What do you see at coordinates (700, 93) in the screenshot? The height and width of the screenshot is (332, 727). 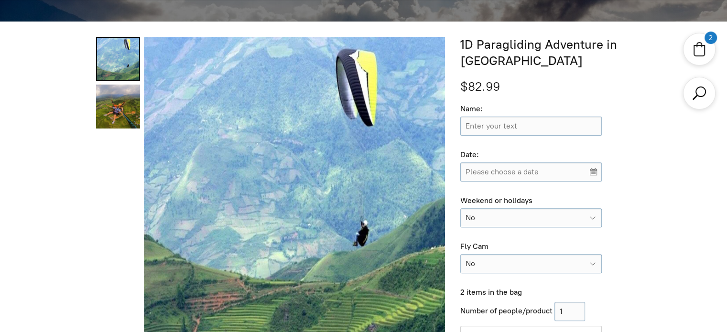 I see `a: Search products` at bounding box center [700, 93].